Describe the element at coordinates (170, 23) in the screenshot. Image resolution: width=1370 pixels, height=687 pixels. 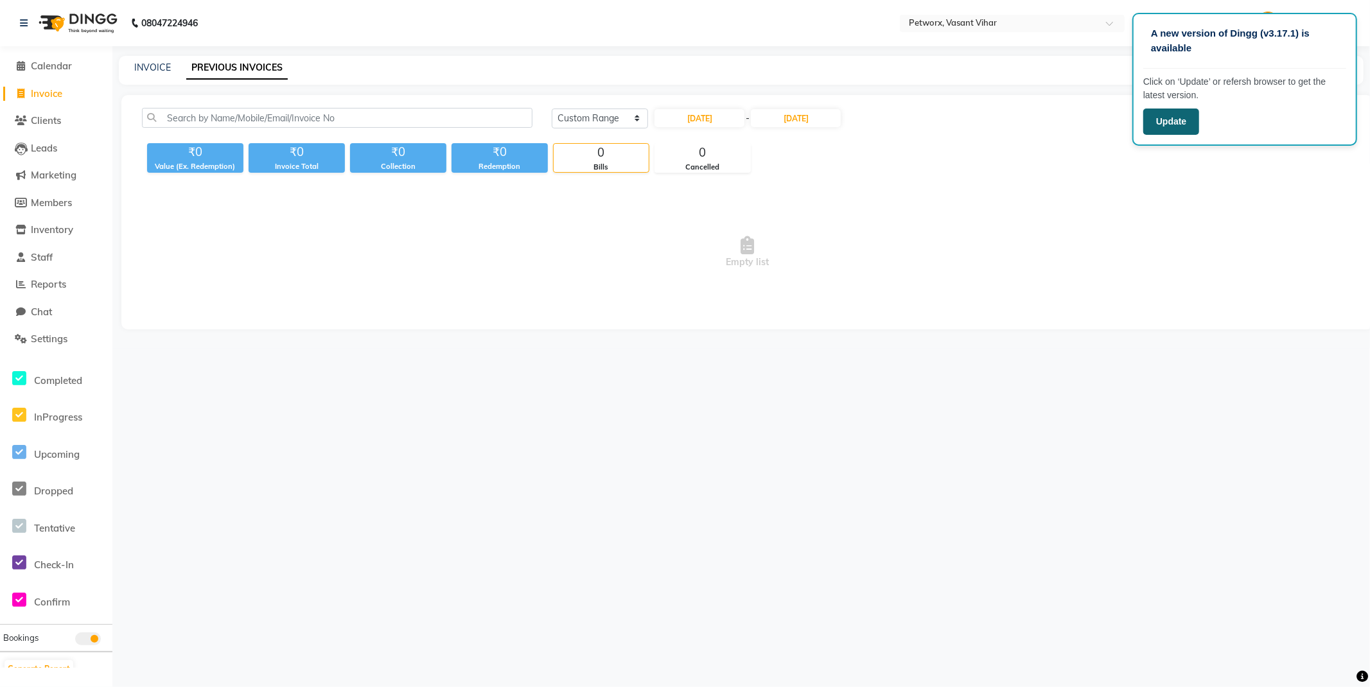
I see `b: 08047224946` at that location.